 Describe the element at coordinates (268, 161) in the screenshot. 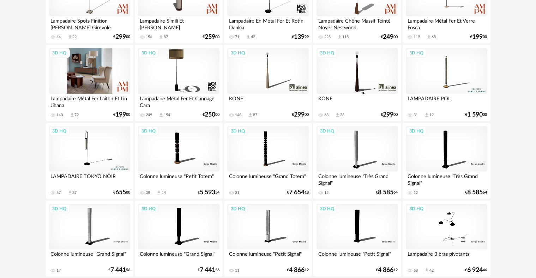

I see `a: 3D HQ Colonne lumineuse "Grand Totem" 31 €7 65418` at that location.